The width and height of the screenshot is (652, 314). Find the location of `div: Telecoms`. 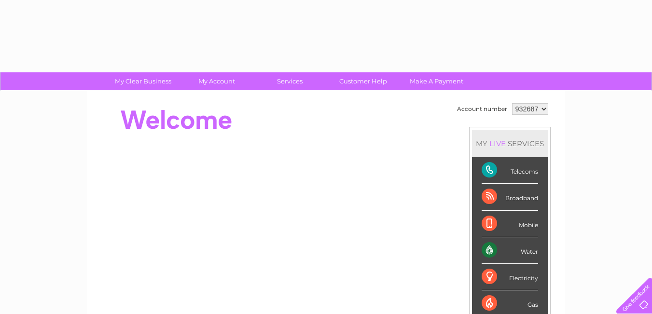

div: Telecoms is located at coordinates (510, 170).